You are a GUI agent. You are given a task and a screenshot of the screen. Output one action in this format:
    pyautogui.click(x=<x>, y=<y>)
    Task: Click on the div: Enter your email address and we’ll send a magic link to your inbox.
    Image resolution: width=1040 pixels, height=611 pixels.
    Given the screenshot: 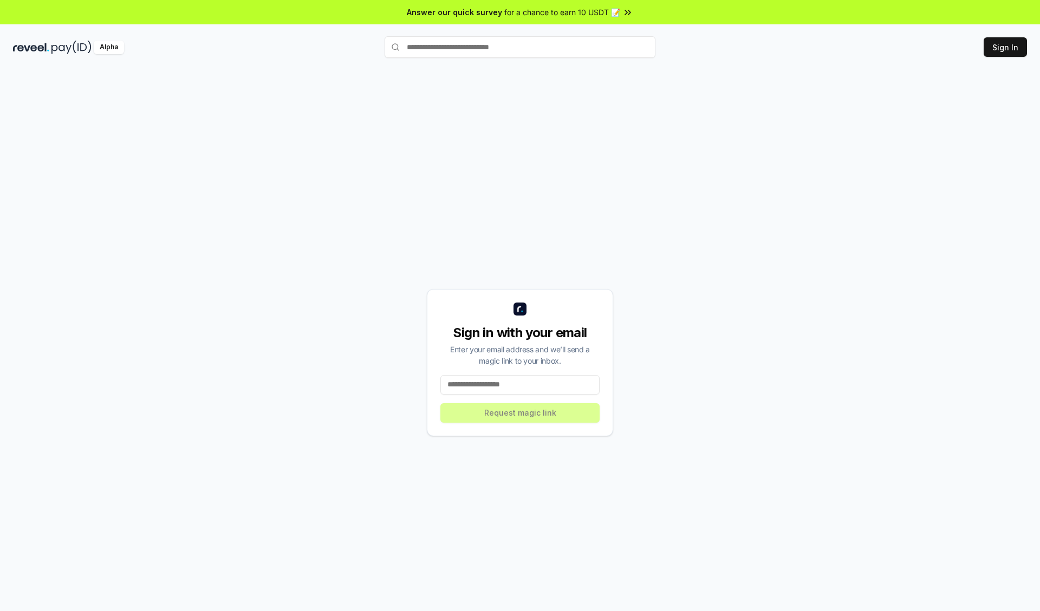 What is the action you would take?
    pyautogui.click(x=520, y=355)
    